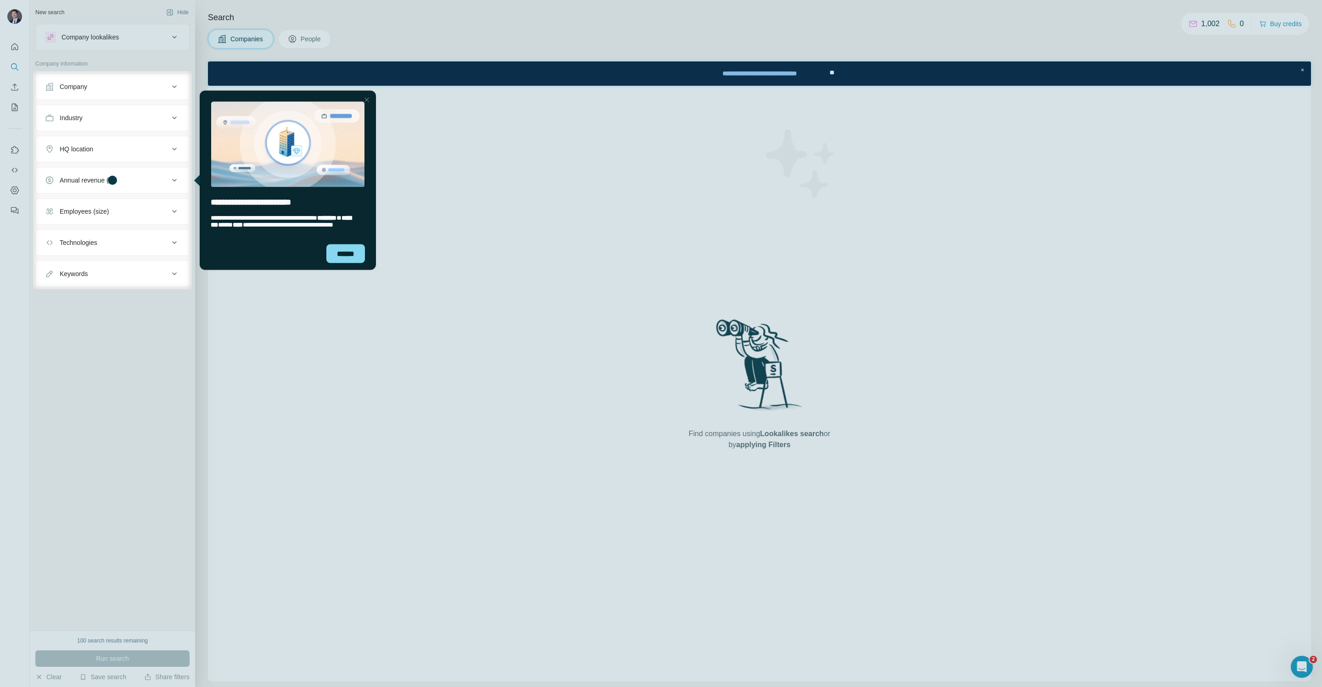  Describe the element at coordinates (112, 274) in the screenshot. I see `button: Keywords` at that location.